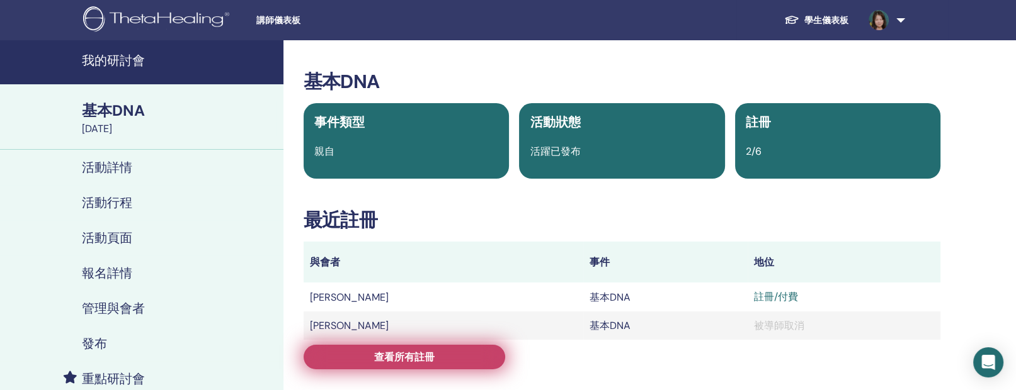 The image size is (1016, 390). I want to click on img: default.jpg, so click(879, 20).